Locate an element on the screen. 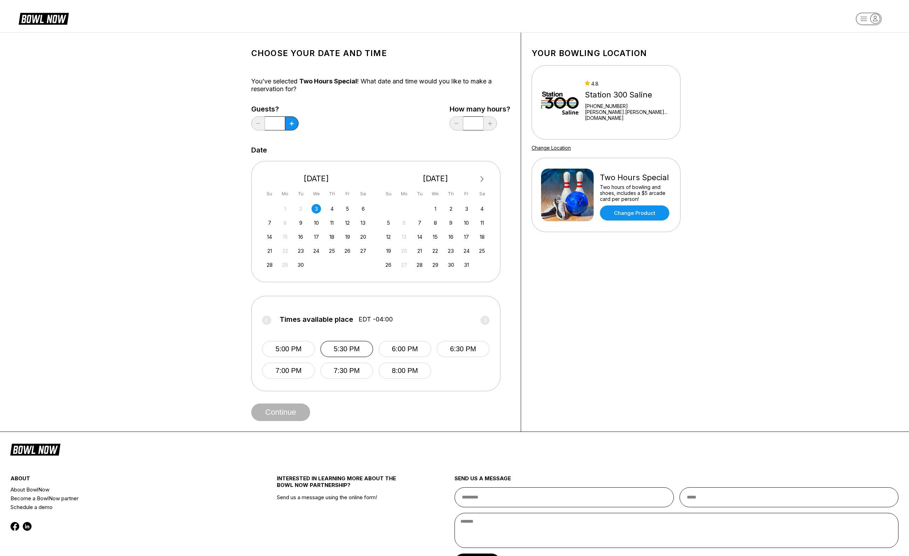 The image size is (909, 556). div: Not available Monday, September 1st, 2025 is located at coordinates (285, 208).